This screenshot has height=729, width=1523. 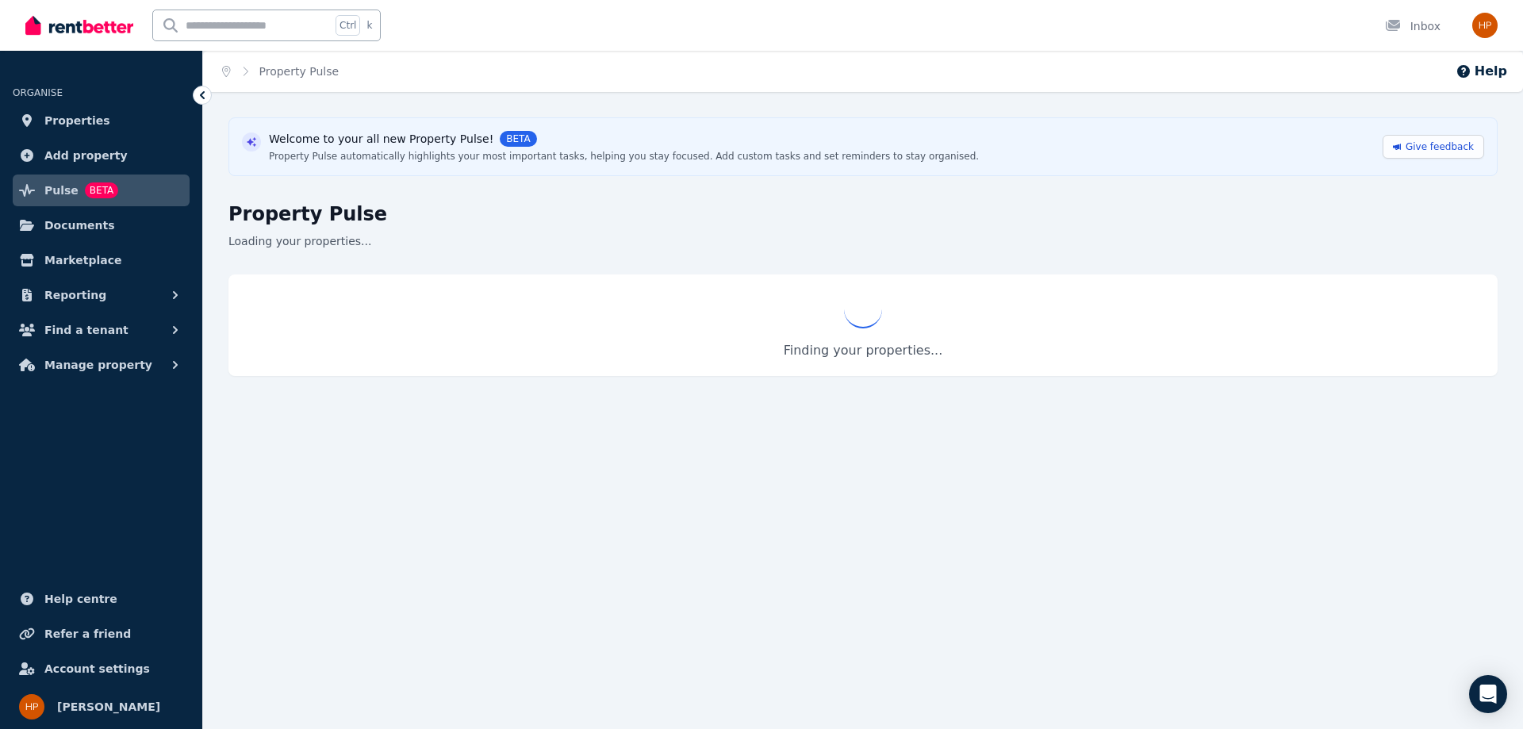 I want to click on span: Properties, so click(x=77, y=121).